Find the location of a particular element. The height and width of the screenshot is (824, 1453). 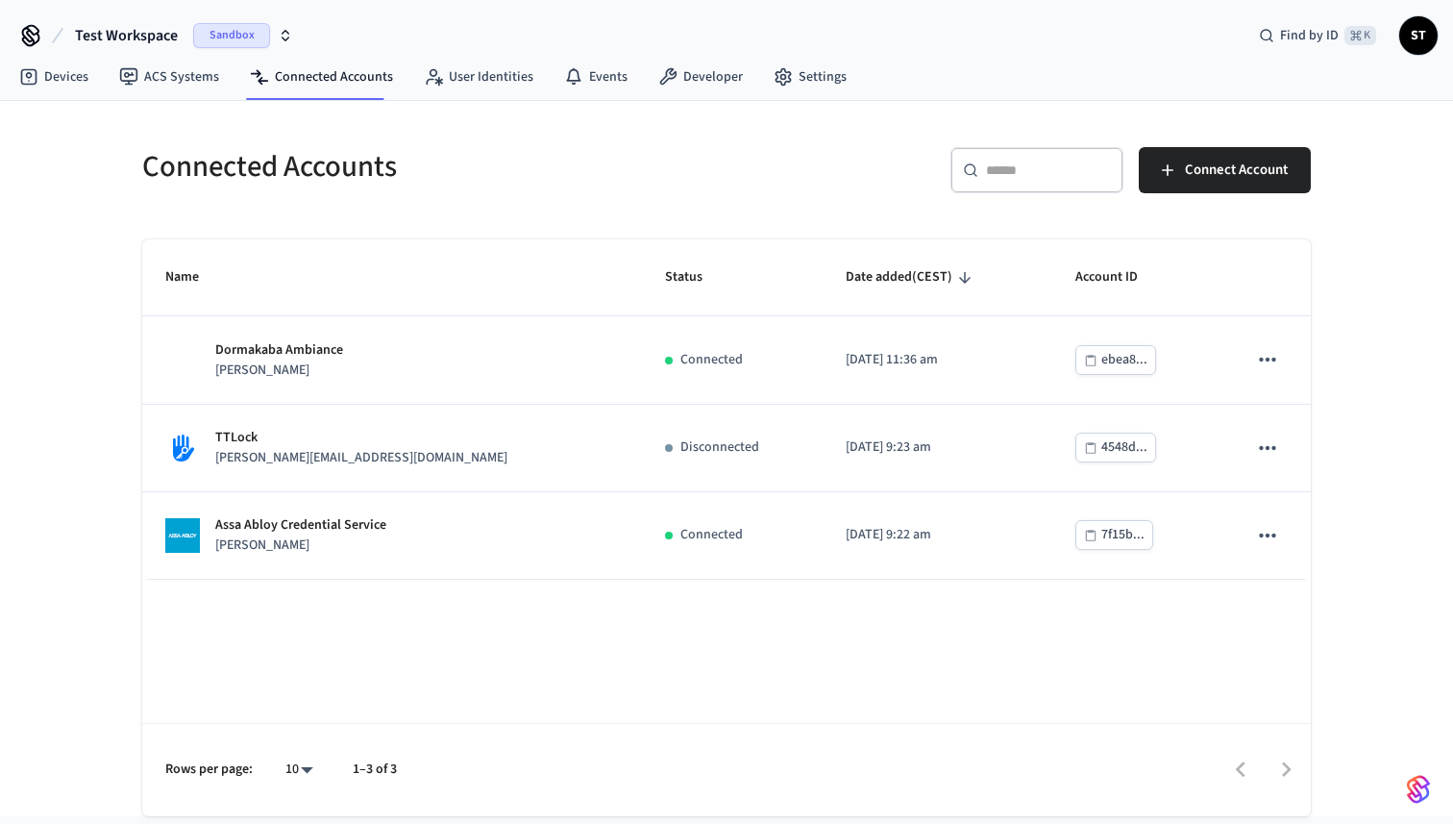

a: ACS Systems is located at coordinates (169, 77).